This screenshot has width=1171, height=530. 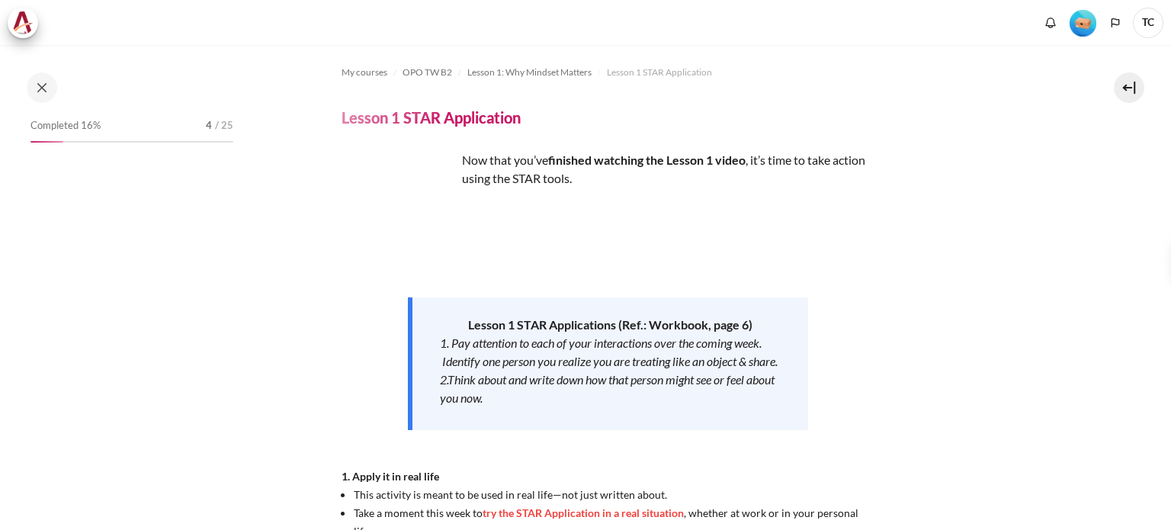 I want to click on div: Level #1, so click(x=1082, y=22).